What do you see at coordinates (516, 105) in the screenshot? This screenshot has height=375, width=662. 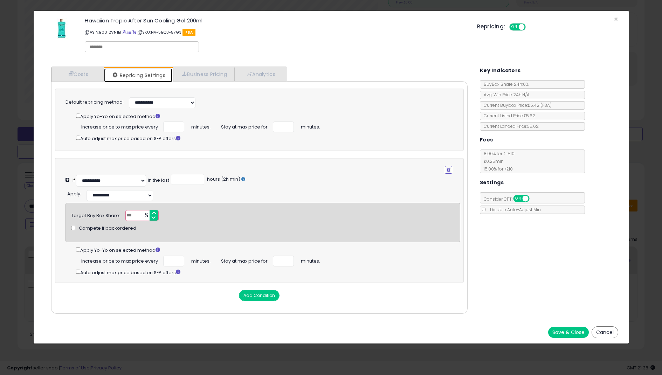 I see `span: Current Buybox Price:` at bounding box center [516, 105].